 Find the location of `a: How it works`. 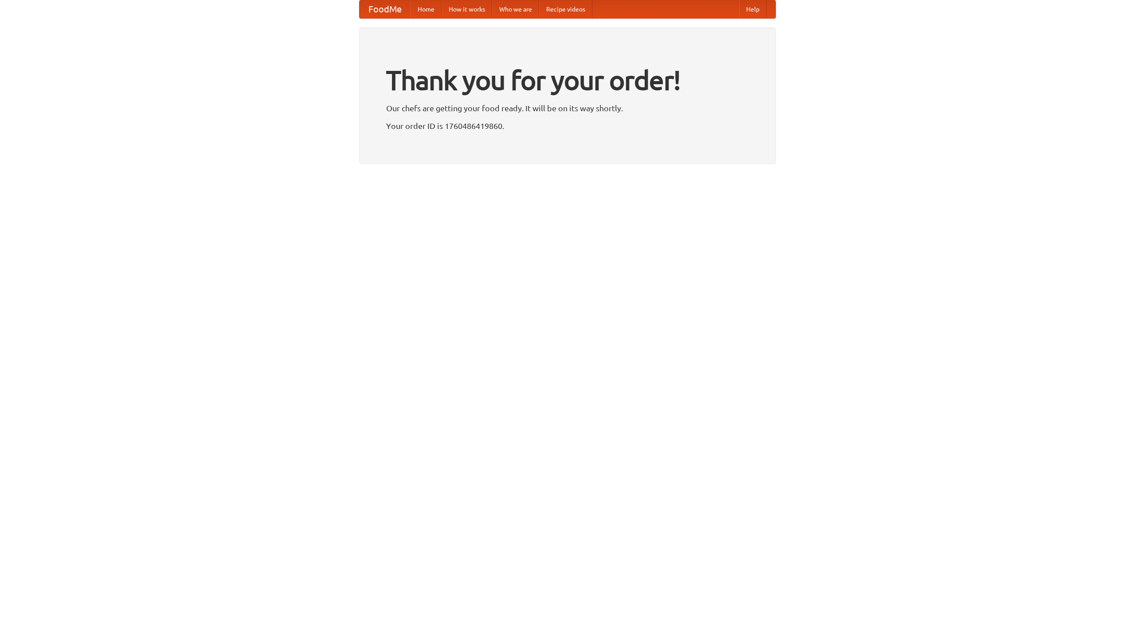

a: How it works is located at coordinates (467, 9).